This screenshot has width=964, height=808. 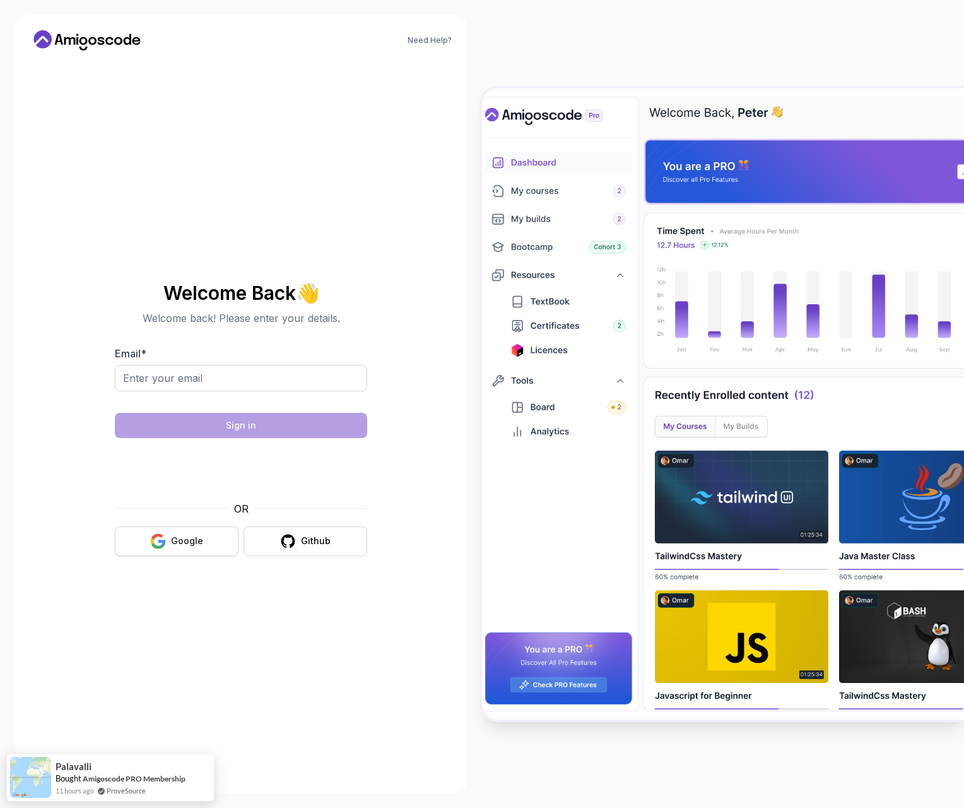 I want to click on a: Need Help?, so click(x=430, y=40).